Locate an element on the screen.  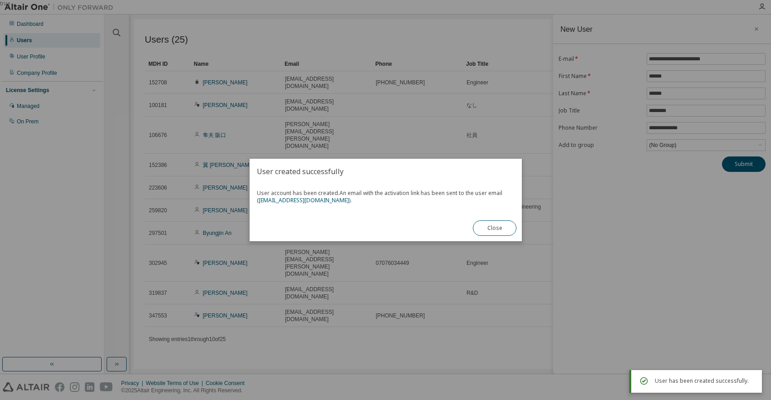
h2: User created successfully is located at coordinates (386, 172).